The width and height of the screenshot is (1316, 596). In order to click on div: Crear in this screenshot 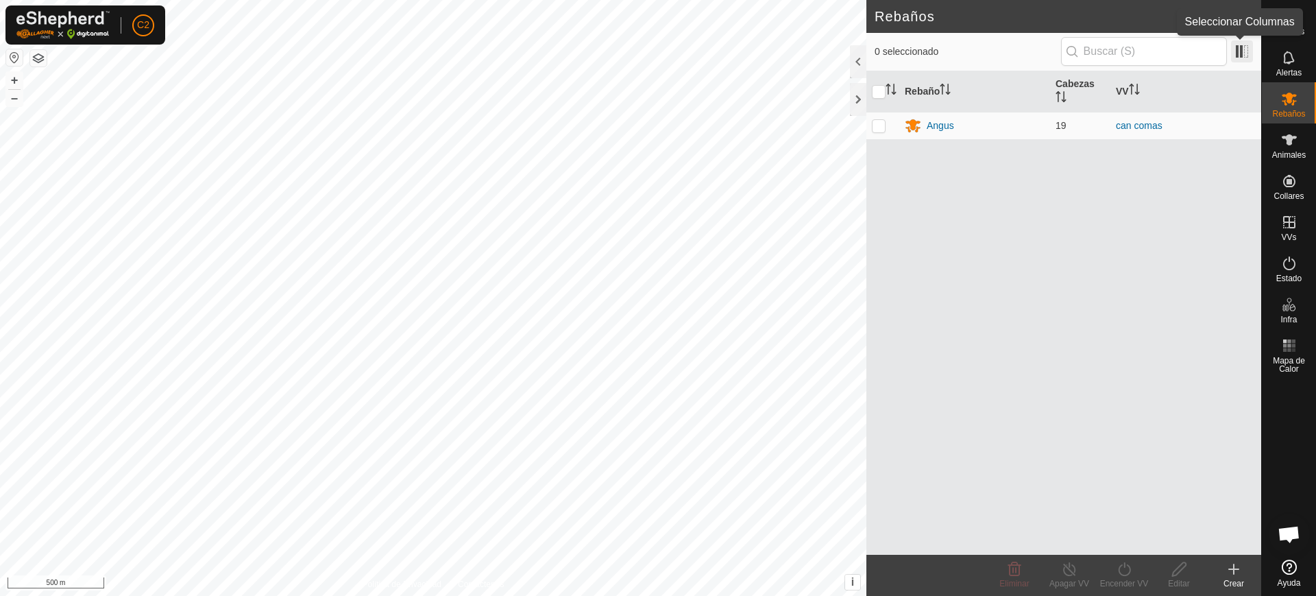, I will do `click(1234, 583)`.